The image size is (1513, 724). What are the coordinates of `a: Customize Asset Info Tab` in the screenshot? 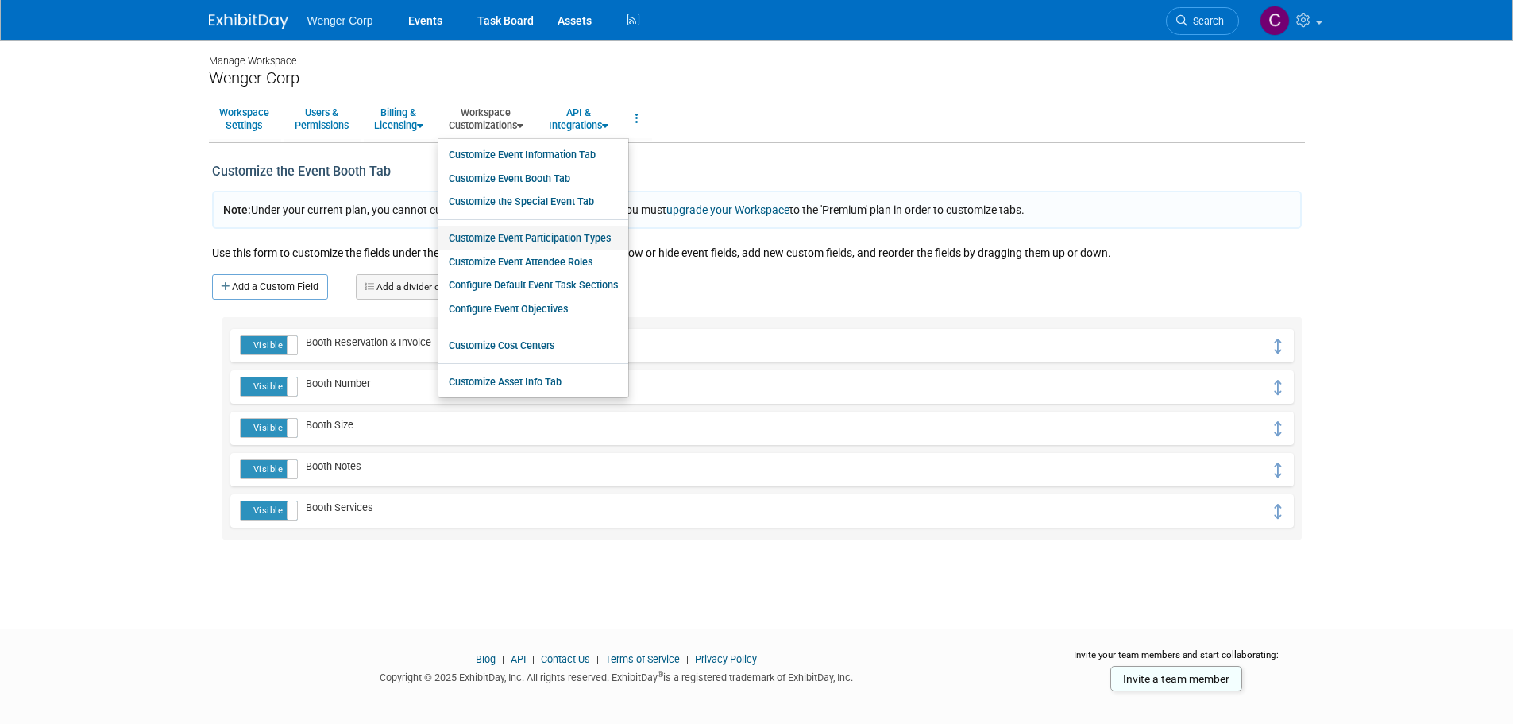 It's located at (533, 382).